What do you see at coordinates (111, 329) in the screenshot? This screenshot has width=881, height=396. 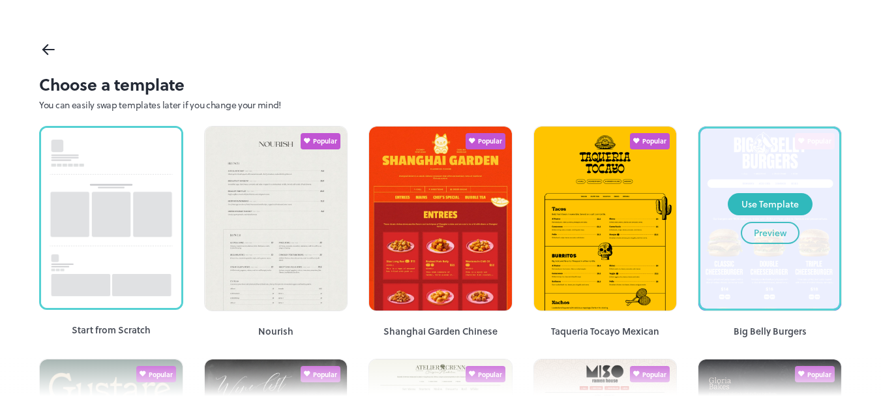 I see `div: Start from Scratch` at bounding box center [111, 329].